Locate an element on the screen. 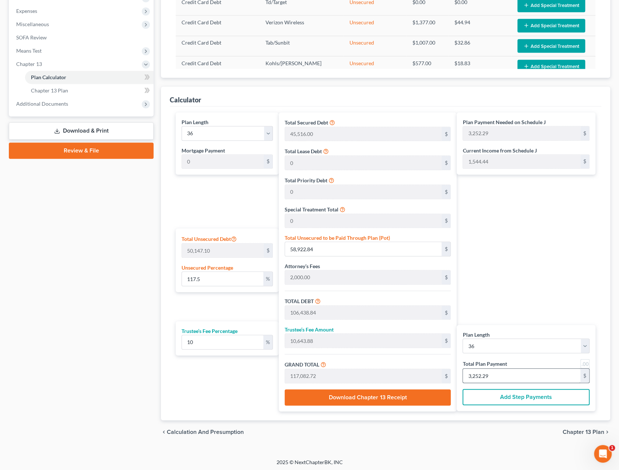  label: Current Income from Schedule J is located at coordinates (499, 150).